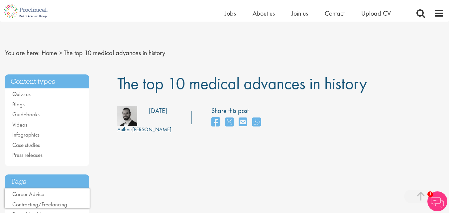  I want to click on a: Guidebooks, so click(26, 114).